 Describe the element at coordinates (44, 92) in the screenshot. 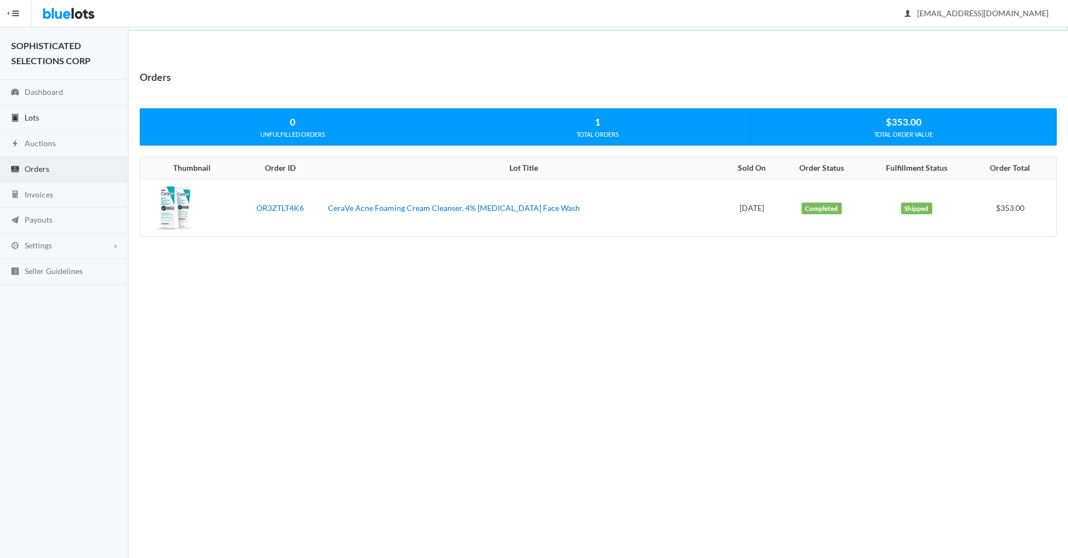

I see `span: Dashboard` at that location.